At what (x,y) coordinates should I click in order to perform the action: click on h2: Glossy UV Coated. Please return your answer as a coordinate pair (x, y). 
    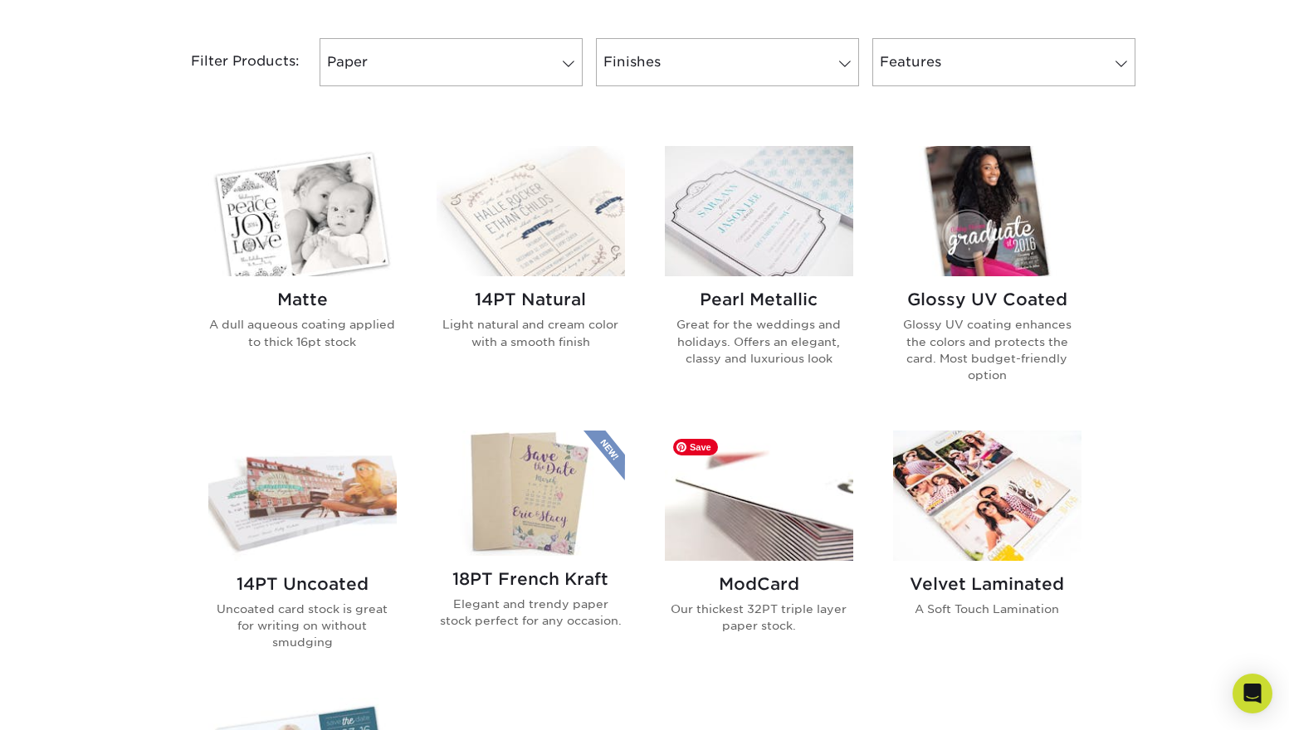
    Looking at the image, I should click on (987, 300).